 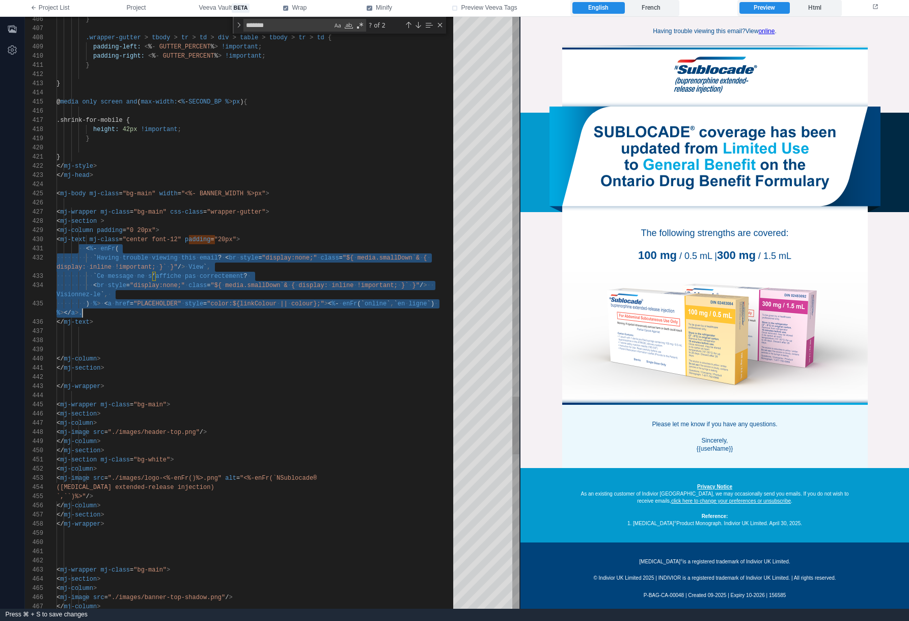 What do you see at coordinates (195, 192) in the screenshot?
I see `img: banner-bottom-Ysd2cA-.png` at bounding box center [195, 192].